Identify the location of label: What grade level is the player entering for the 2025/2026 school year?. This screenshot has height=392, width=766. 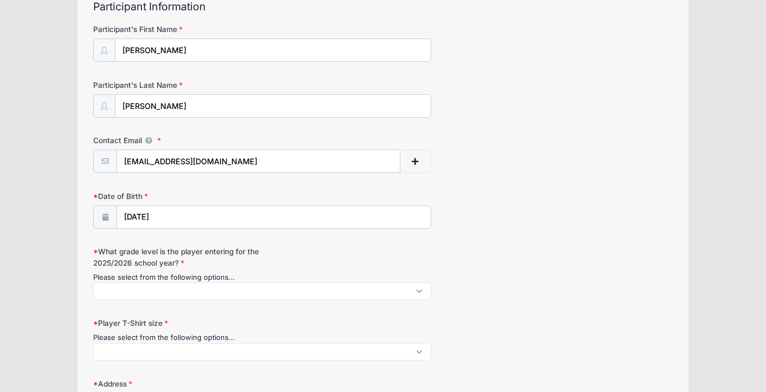
(190, 257).